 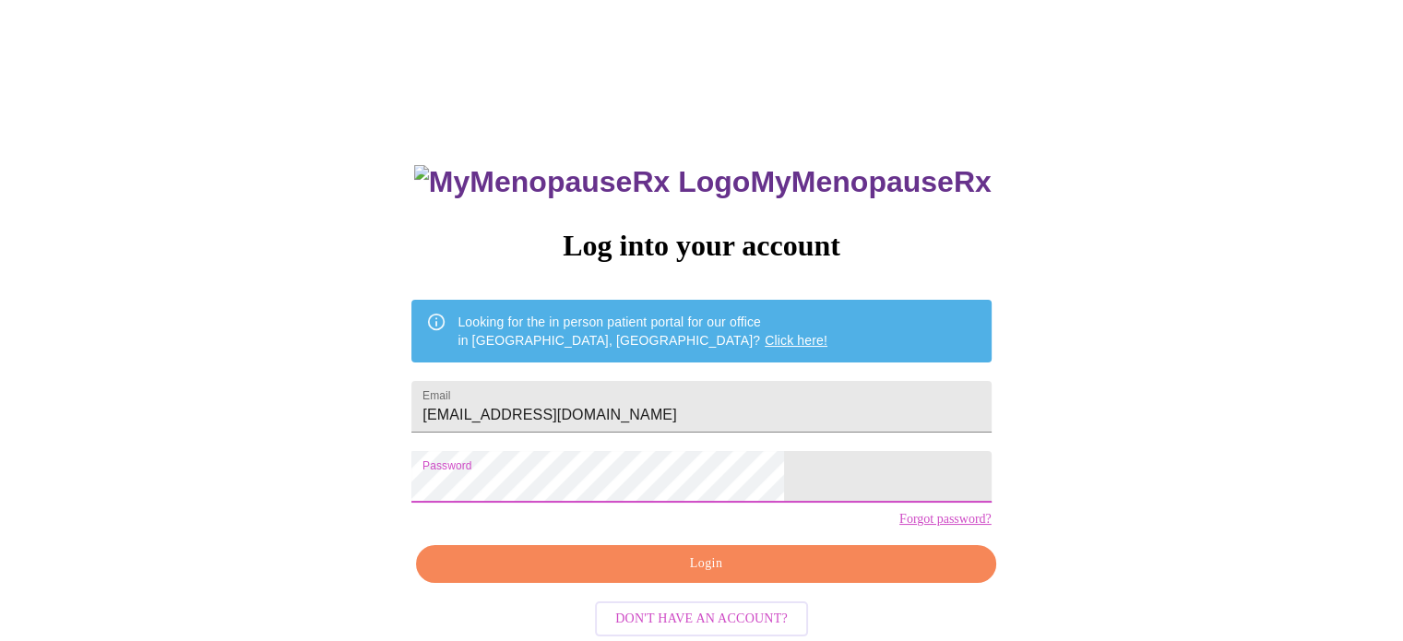 What do you see at coordinates (701, 619) in the screenshot?
I see `span: Don't have an account?` at bounding box center [701, 619].